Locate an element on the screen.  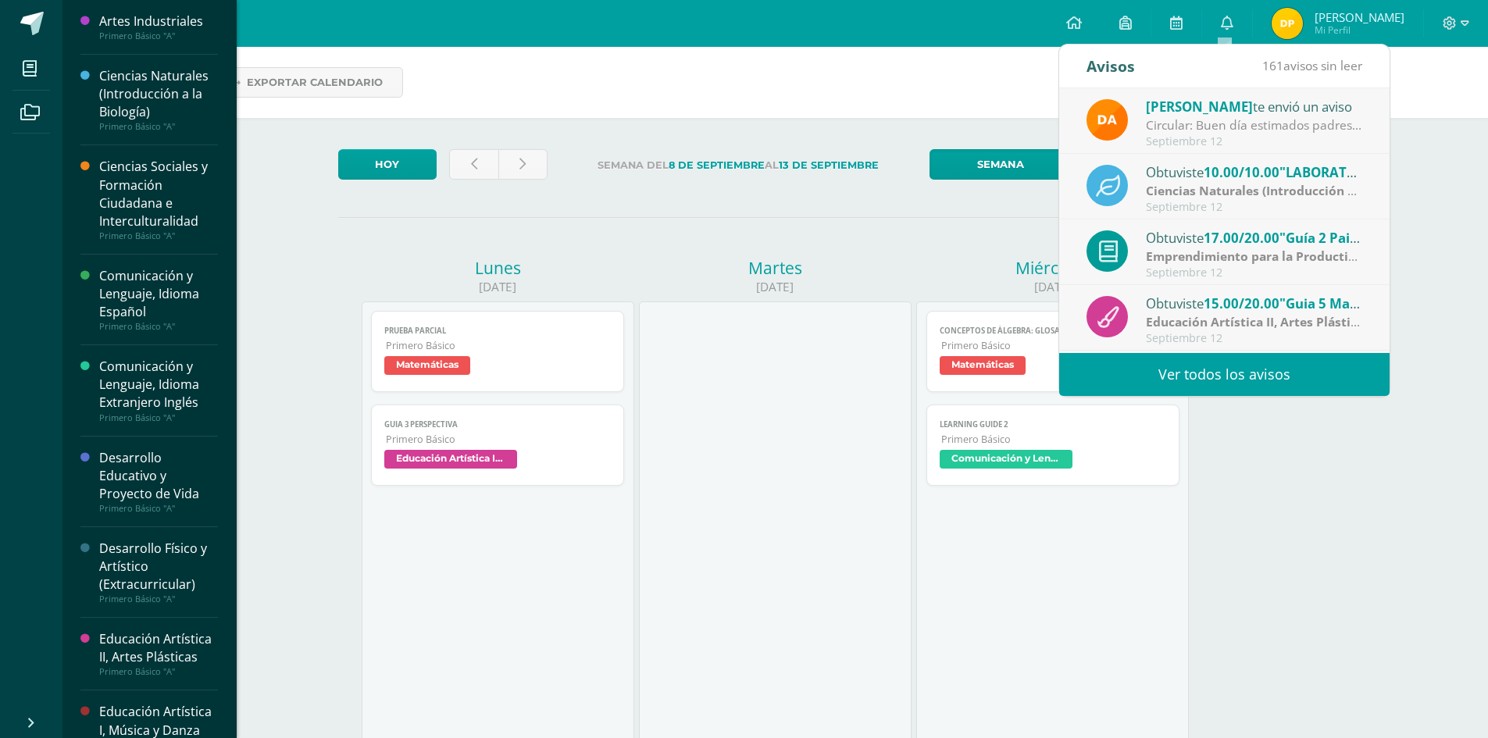
span: Guia 3 Perspectiva is located at coordinates (498, 424).